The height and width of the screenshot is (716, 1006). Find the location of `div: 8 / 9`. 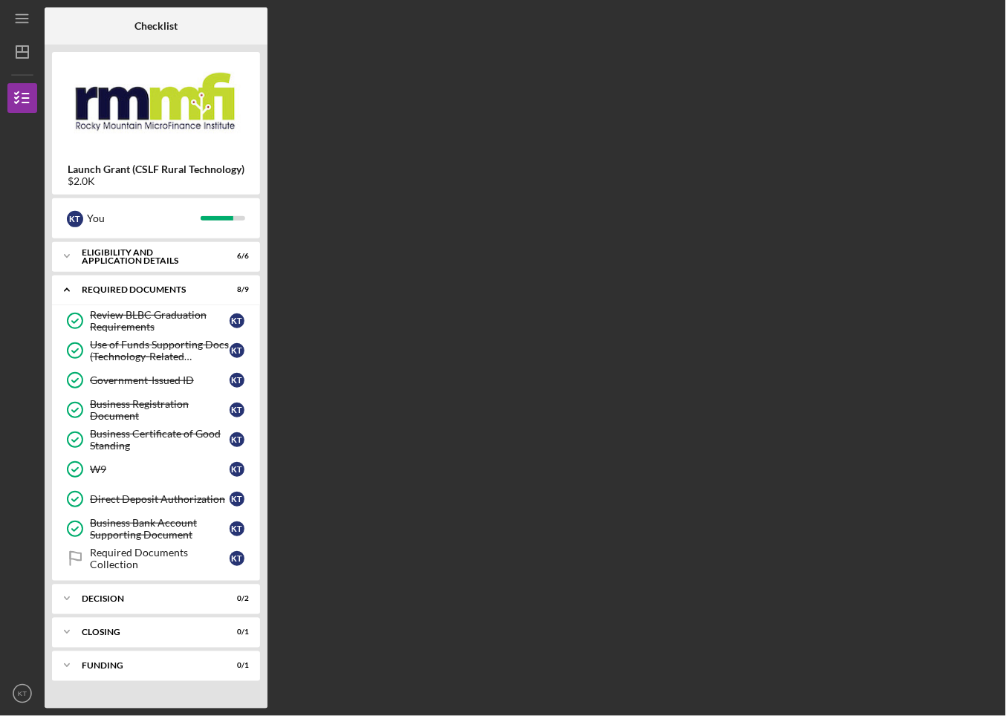

div: 8 / 9 is located at coordinates (235, 290).